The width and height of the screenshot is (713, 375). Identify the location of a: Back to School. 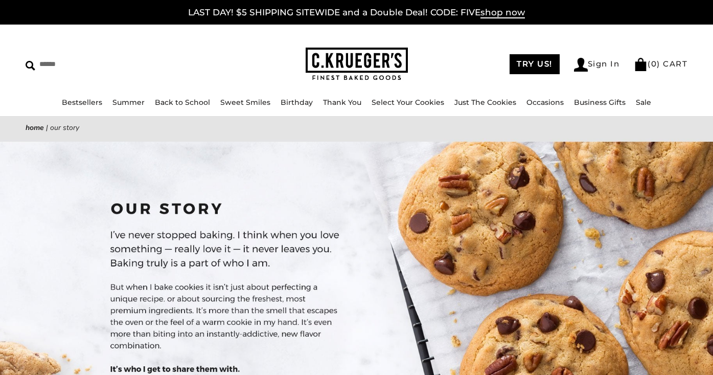
(182, 102).